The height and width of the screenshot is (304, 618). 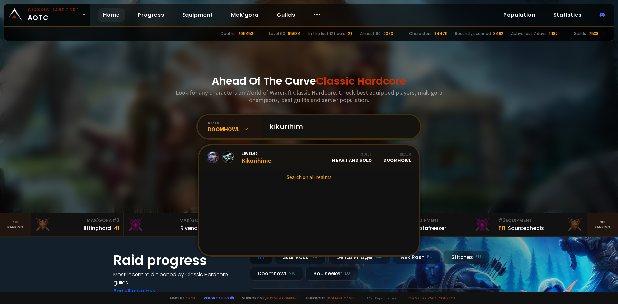 I want to click on a: Search on all realms, so click(x=309, y=177).